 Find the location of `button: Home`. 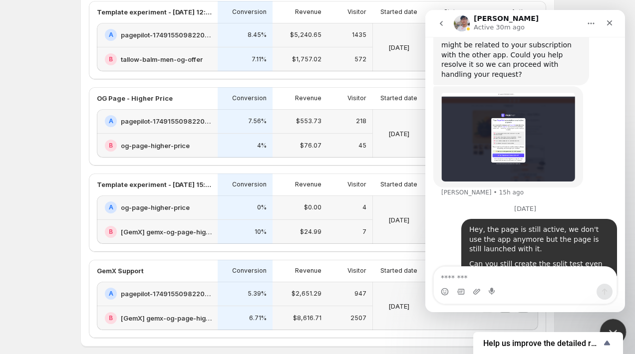

button: Home is located at coordinates (166, 13).